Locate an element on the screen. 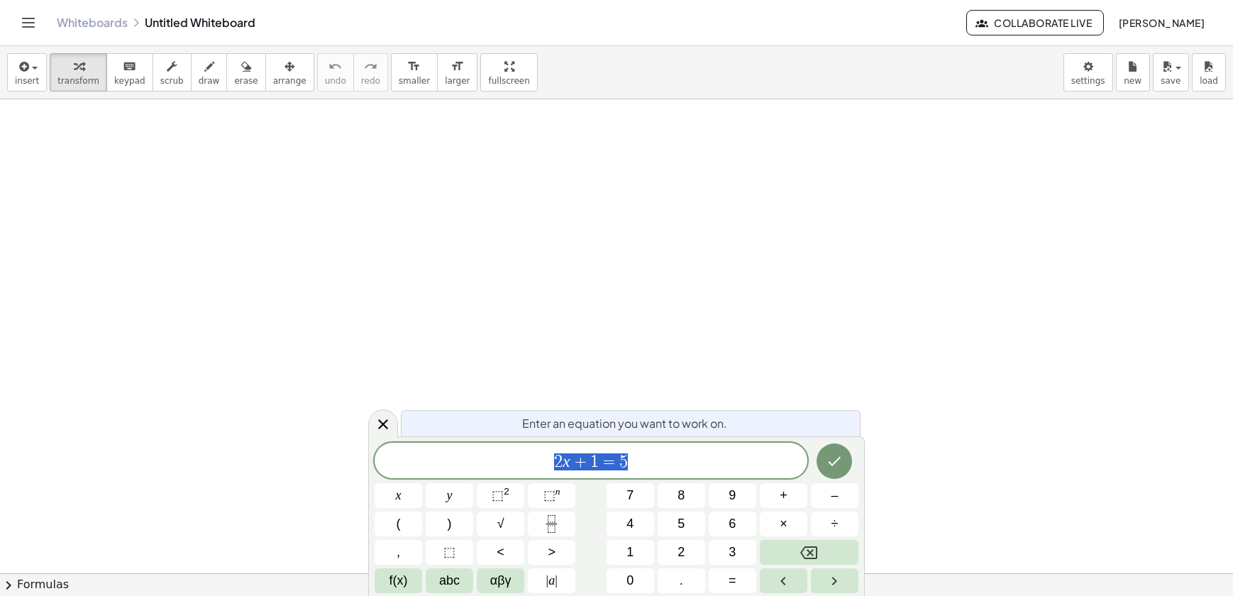  button: scrub is located at coordinates (172, 72).